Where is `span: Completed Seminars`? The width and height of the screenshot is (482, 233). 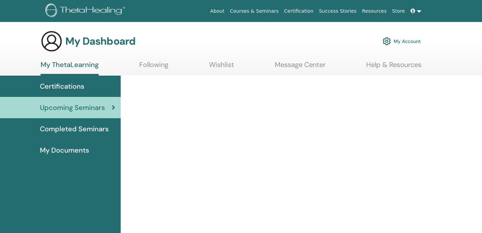 span: Completed Seminars is located at coordinates (74, 129).